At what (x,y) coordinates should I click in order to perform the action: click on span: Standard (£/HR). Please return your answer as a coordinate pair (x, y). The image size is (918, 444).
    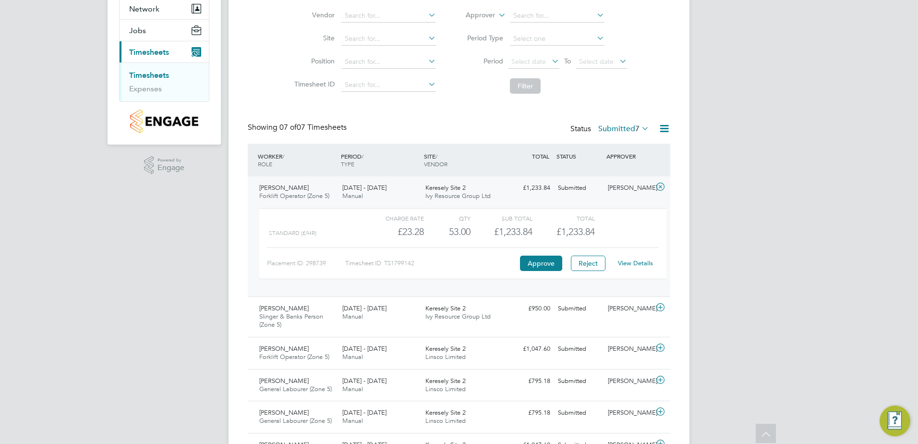
    Looking at the image, I should click on (292, 233).